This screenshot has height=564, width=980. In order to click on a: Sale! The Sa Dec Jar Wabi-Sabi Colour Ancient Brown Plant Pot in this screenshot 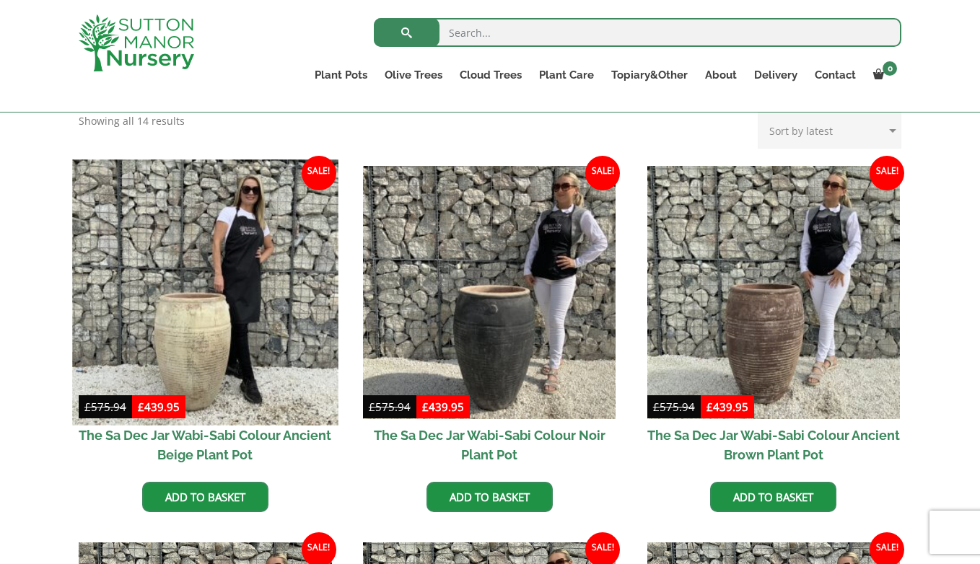, I will do `click(774, 318)`.